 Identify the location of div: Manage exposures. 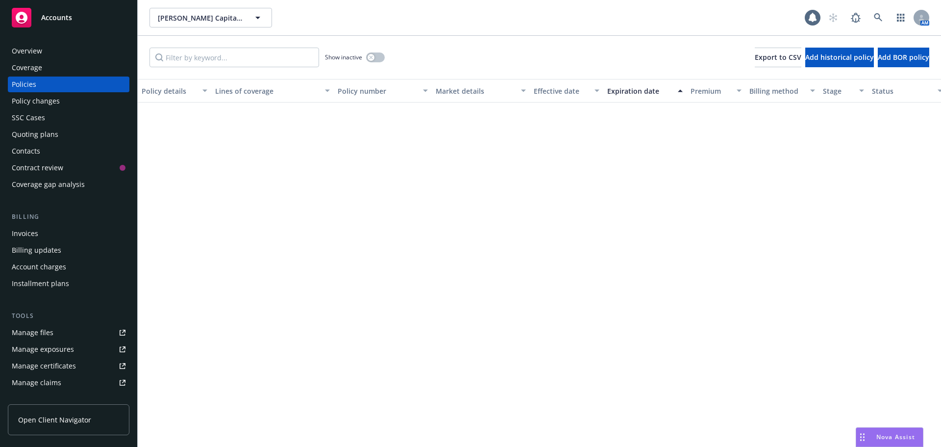
(43, 349).